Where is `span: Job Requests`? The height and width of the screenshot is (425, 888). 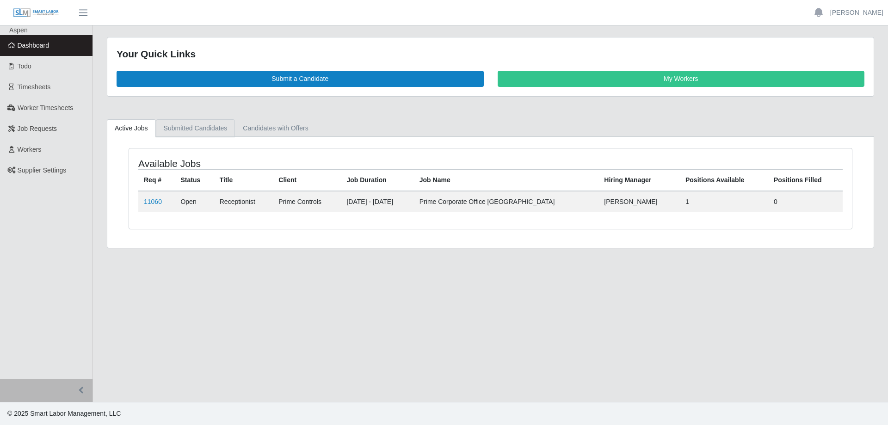
span: Job Requests is located at coordinates (37, 129).